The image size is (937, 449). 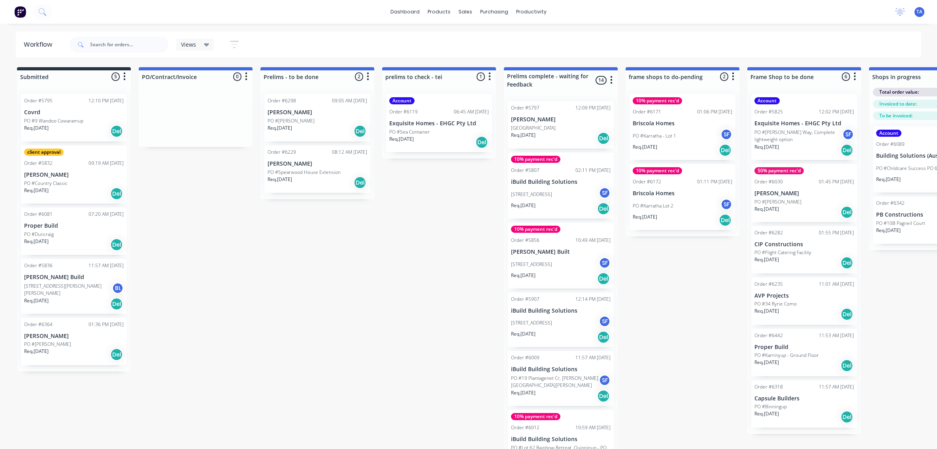 I want to click on p: PO #Spearwood House Extension, so click(x=304, y=172).